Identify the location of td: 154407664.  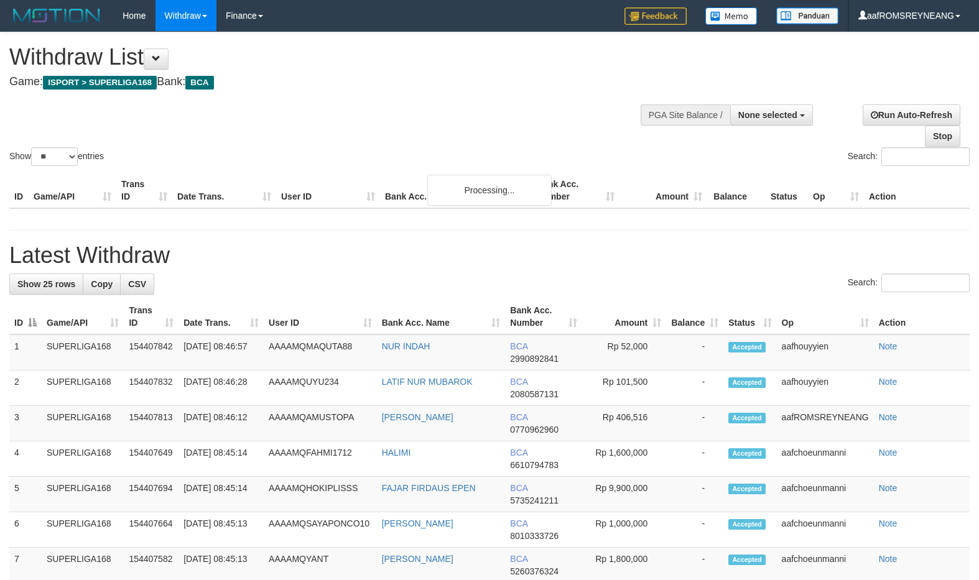
(151, 530).